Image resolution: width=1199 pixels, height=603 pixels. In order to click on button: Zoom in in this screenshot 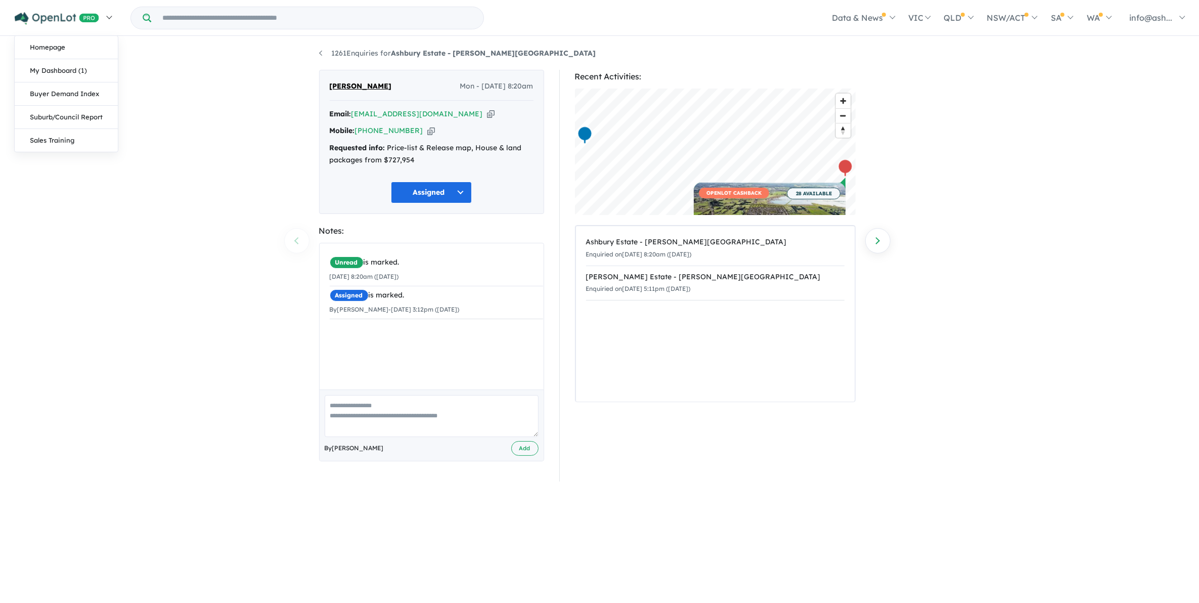, I will do `click(843, 101)`.